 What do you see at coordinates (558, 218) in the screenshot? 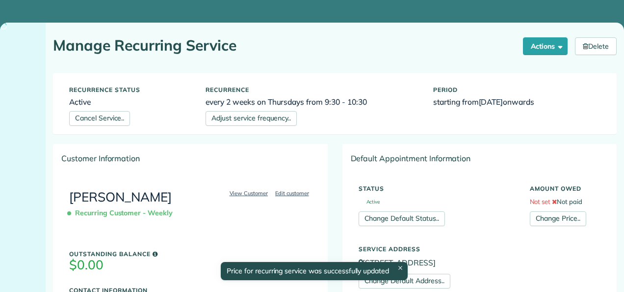
I see `a: Change Price..` at bounding box center [558, 218].